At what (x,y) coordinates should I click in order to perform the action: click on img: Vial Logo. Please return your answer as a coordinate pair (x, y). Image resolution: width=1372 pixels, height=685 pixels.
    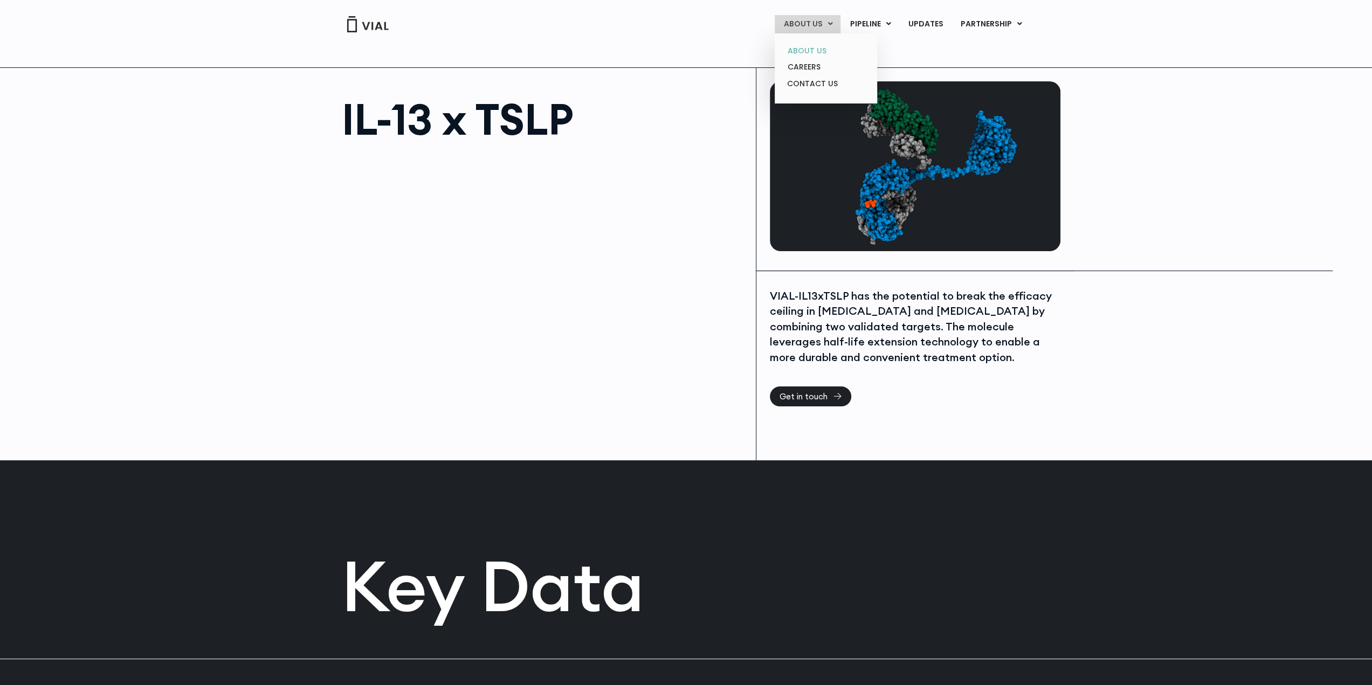
    Looking at the image, I should click on (368, 24).